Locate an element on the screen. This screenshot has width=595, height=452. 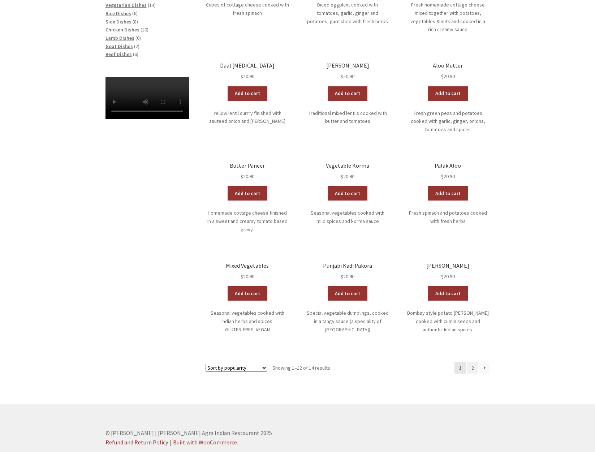
p: Showing 1–12 of 14 results is located at coordinates (301, 368).